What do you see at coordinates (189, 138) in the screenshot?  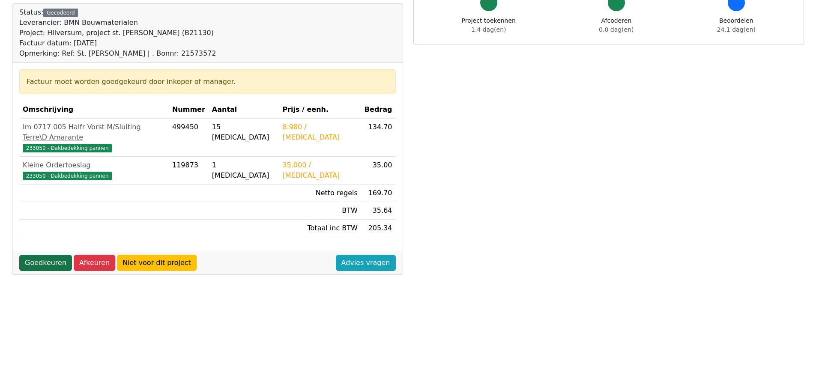 I see `td: 499450` at bounding box center [189, 138].